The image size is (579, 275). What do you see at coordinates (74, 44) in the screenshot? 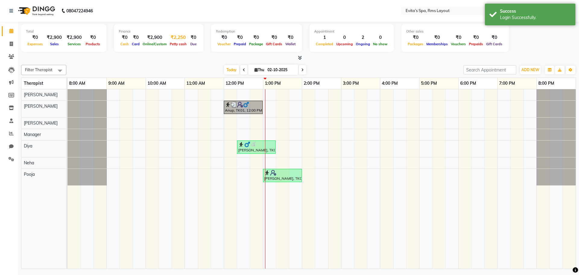
I see `span: Services` at bounding box center [74, 44].